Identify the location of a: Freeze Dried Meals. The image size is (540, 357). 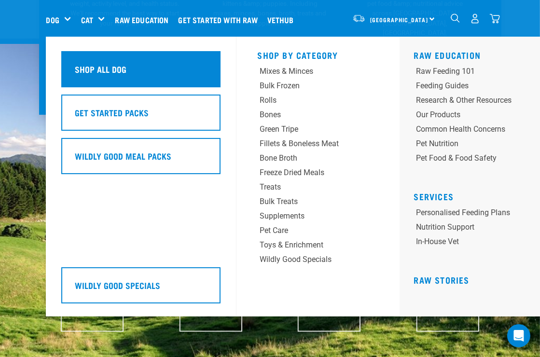
(318, 174).